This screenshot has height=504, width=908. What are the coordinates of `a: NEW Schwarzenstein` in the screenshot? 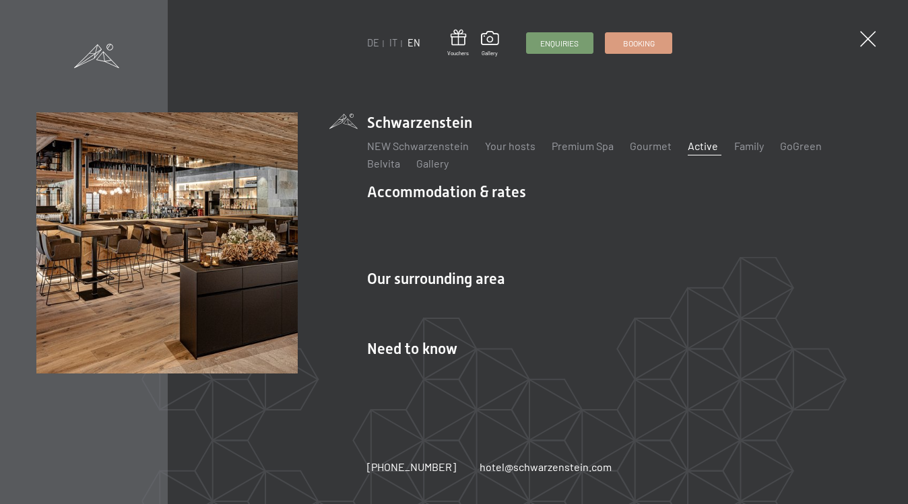 It's located at (417, 145).